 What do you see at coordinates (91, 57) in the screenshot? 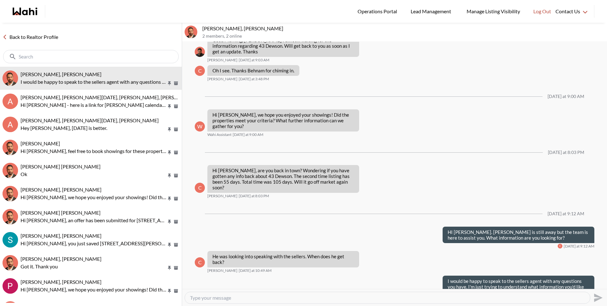
I see `input: Search` at bounding box center [91, 57].